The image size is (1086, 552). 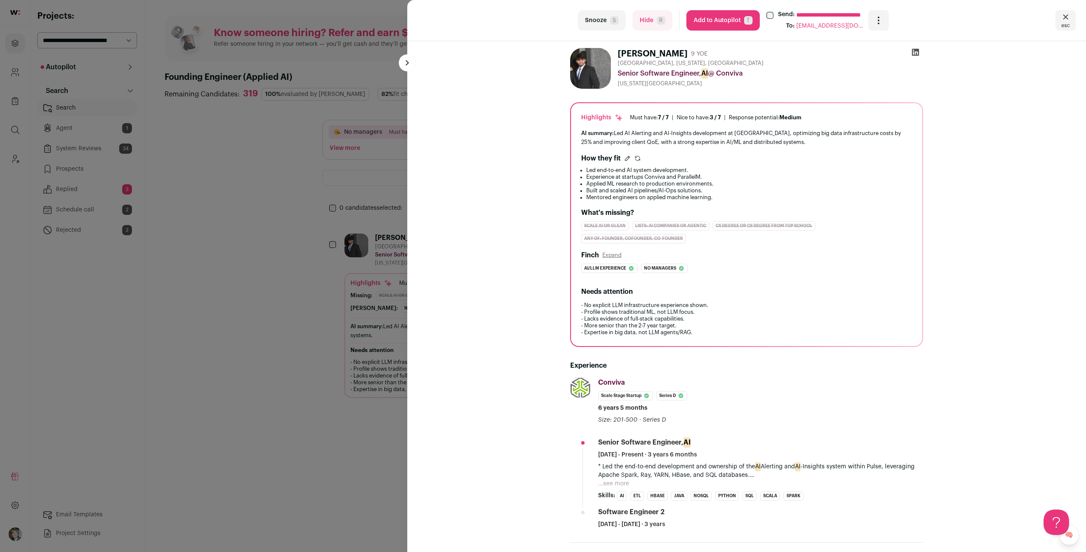 What do you see at coordinates (649, 118) in the screenshot?
I see `div: Must have:` at bounding box center [649, 118].